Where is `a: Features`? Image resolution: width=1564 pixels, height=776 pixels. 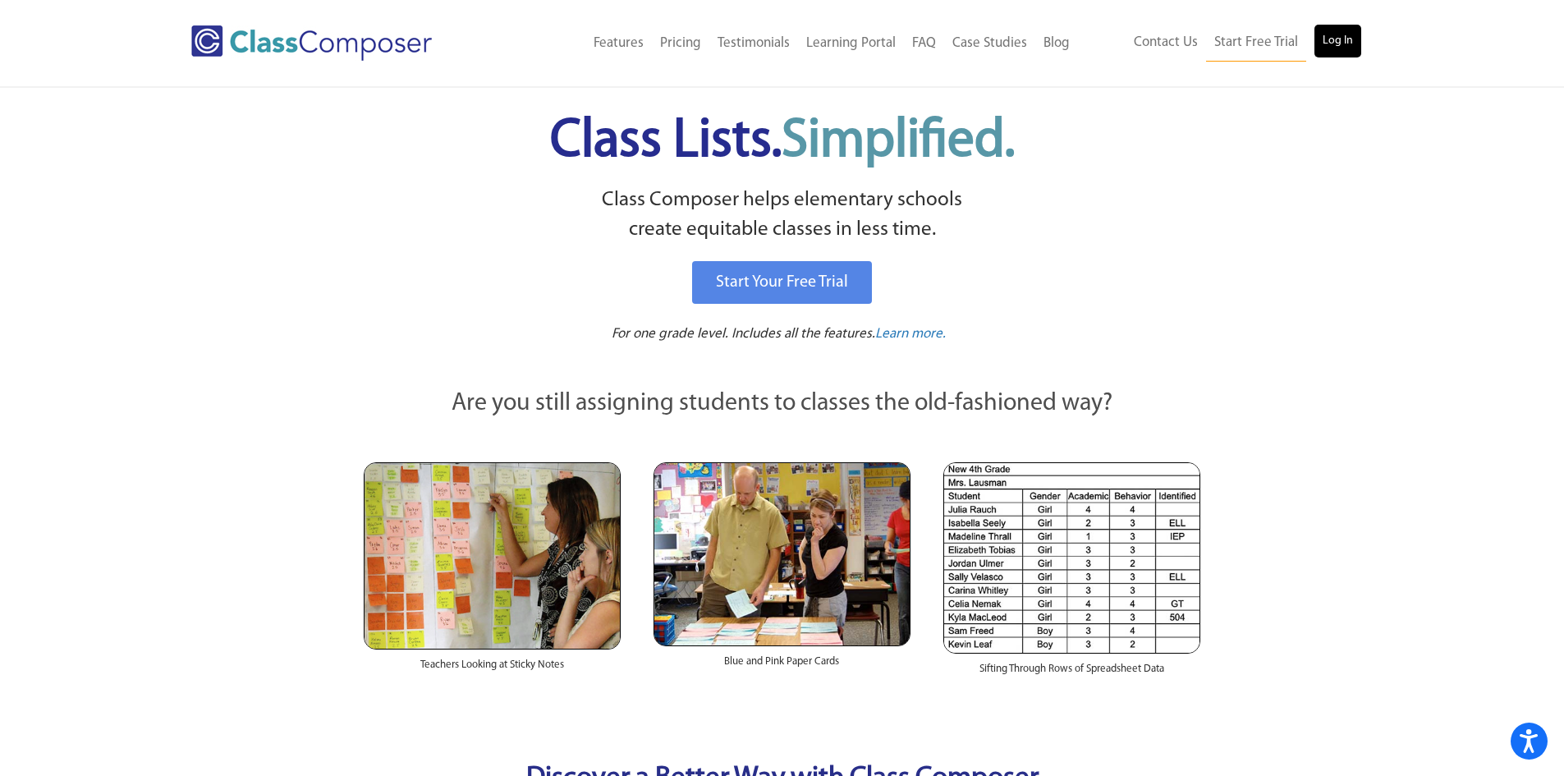
a: Features is located at coordinates (618, 44).